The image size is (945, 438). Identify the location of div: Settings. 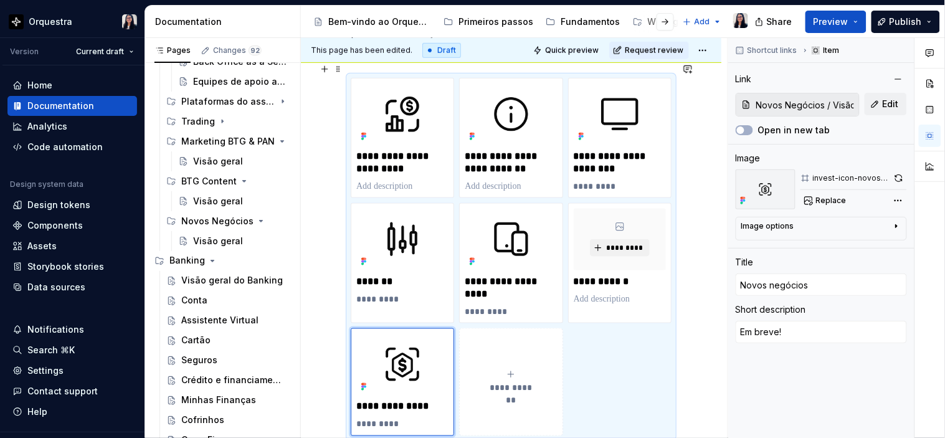
(45, 371).